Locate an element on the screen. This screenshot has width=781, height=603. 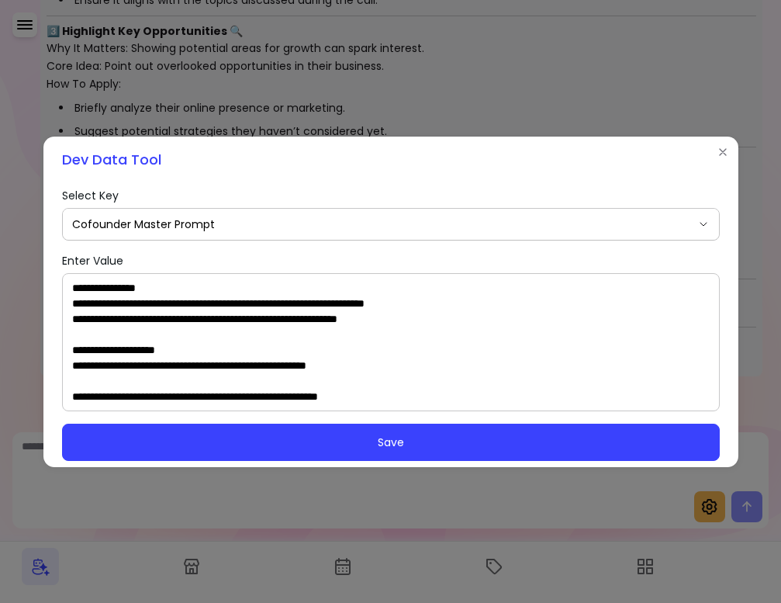
span: Cofounder Master Prompt is located at coordinates (382, 224).